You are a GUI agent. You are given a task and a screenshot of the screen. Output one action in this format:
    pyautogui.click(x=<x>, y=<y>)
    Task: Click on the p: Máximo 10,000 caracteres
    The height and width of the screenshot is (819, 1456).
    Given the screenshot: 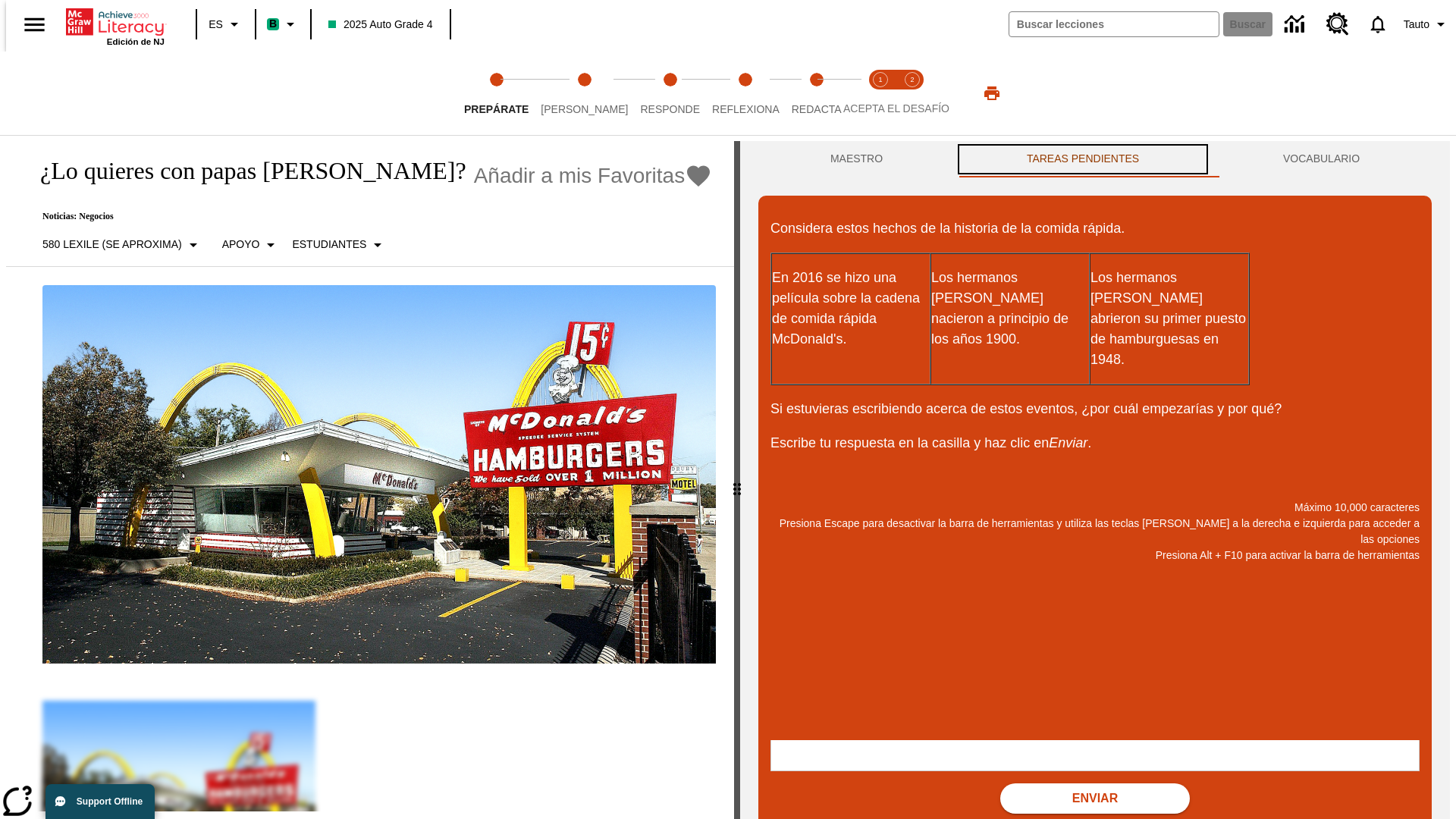 What is the action you would take?
    pyautogui.click(x=1095, y=507)
    